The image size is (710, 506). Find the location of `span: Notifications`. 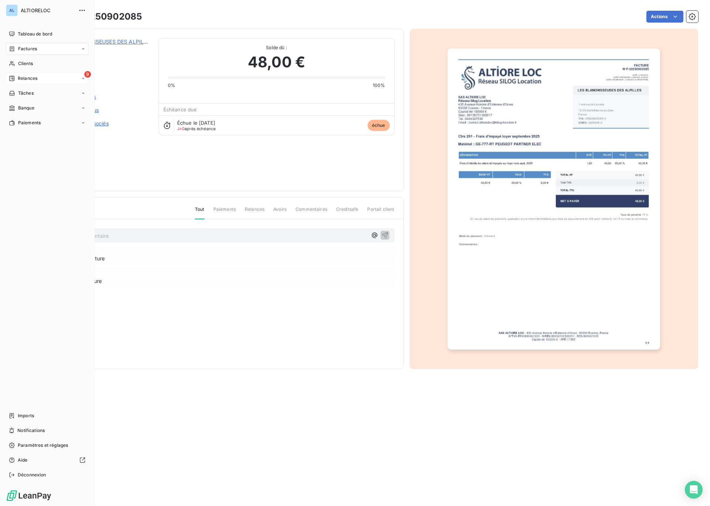

span: Notifications is located at coordinates (31, 430).